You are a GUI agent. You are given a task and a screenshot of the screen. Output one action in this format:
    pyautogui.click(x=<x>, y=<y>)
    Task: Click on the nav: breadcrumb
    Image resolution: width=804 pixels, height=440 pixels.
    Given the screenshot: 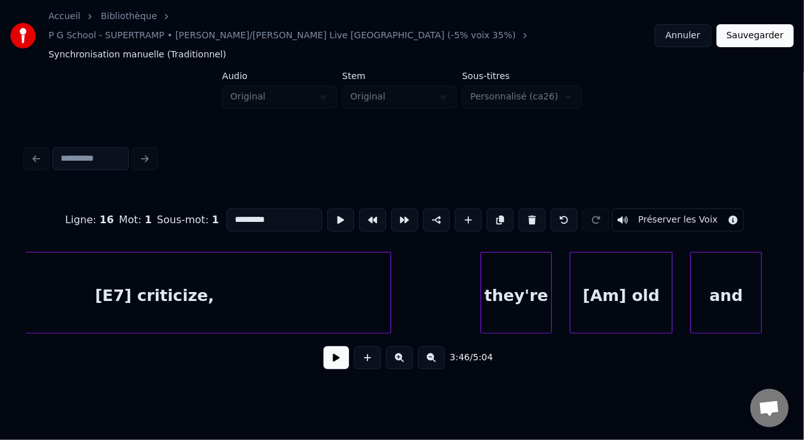 What is the action you would take?
    pyautogui.click(x=352, y=36)
    